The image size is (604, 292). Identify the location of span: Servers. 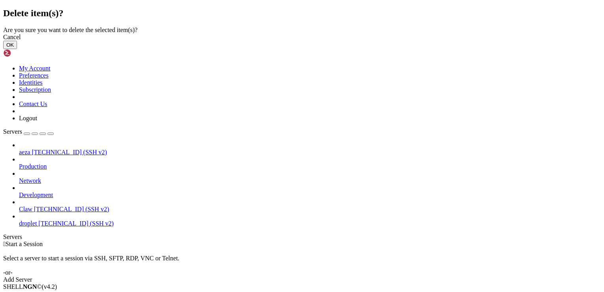
(13, 131).